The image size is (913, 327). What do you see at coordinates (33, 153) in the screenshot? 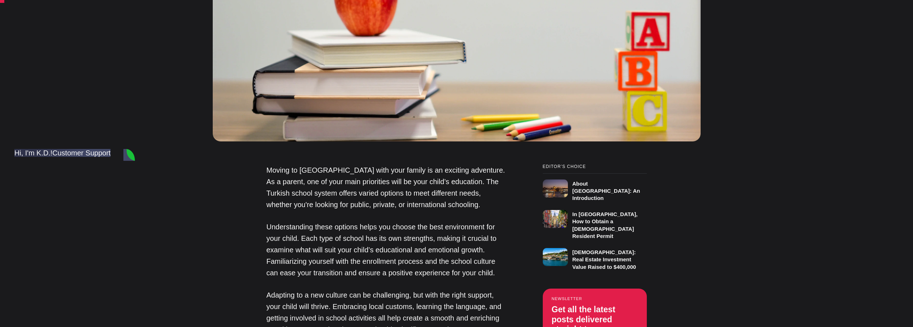
I see `jdiv: Hi, I'm K.D.!` at bounding box center [33, 153].